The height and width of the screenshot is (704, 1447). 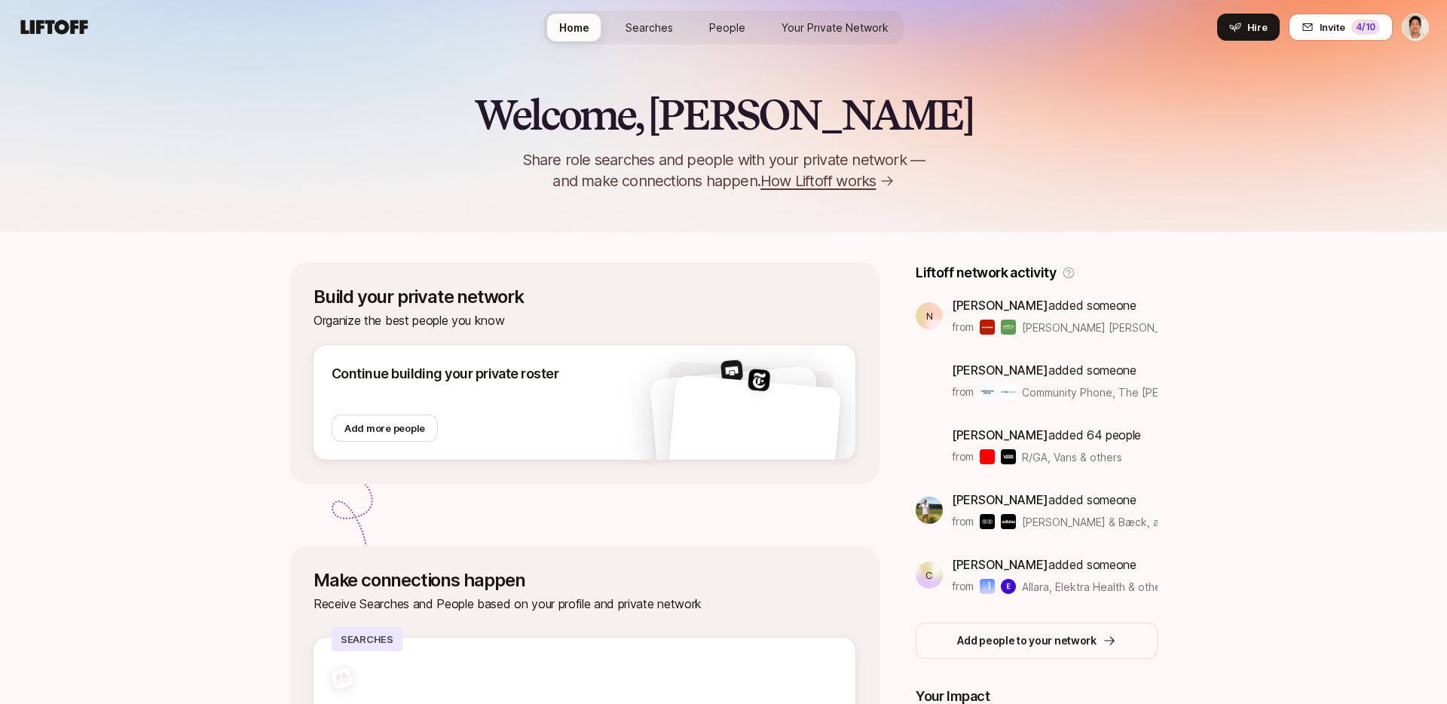 I want to click on span: How Liftoff works, so click(x=817, y=181).